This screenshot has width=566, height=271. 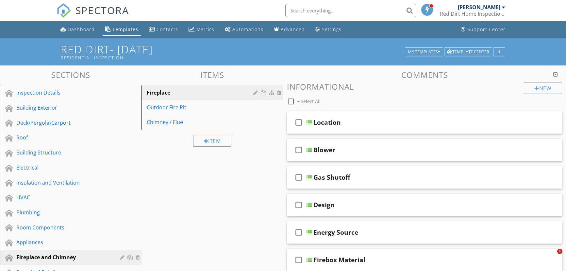 What do you see at coordinates (560, 251) in the screenshot?
I see `span: 1` at bounding box center [560, 251].